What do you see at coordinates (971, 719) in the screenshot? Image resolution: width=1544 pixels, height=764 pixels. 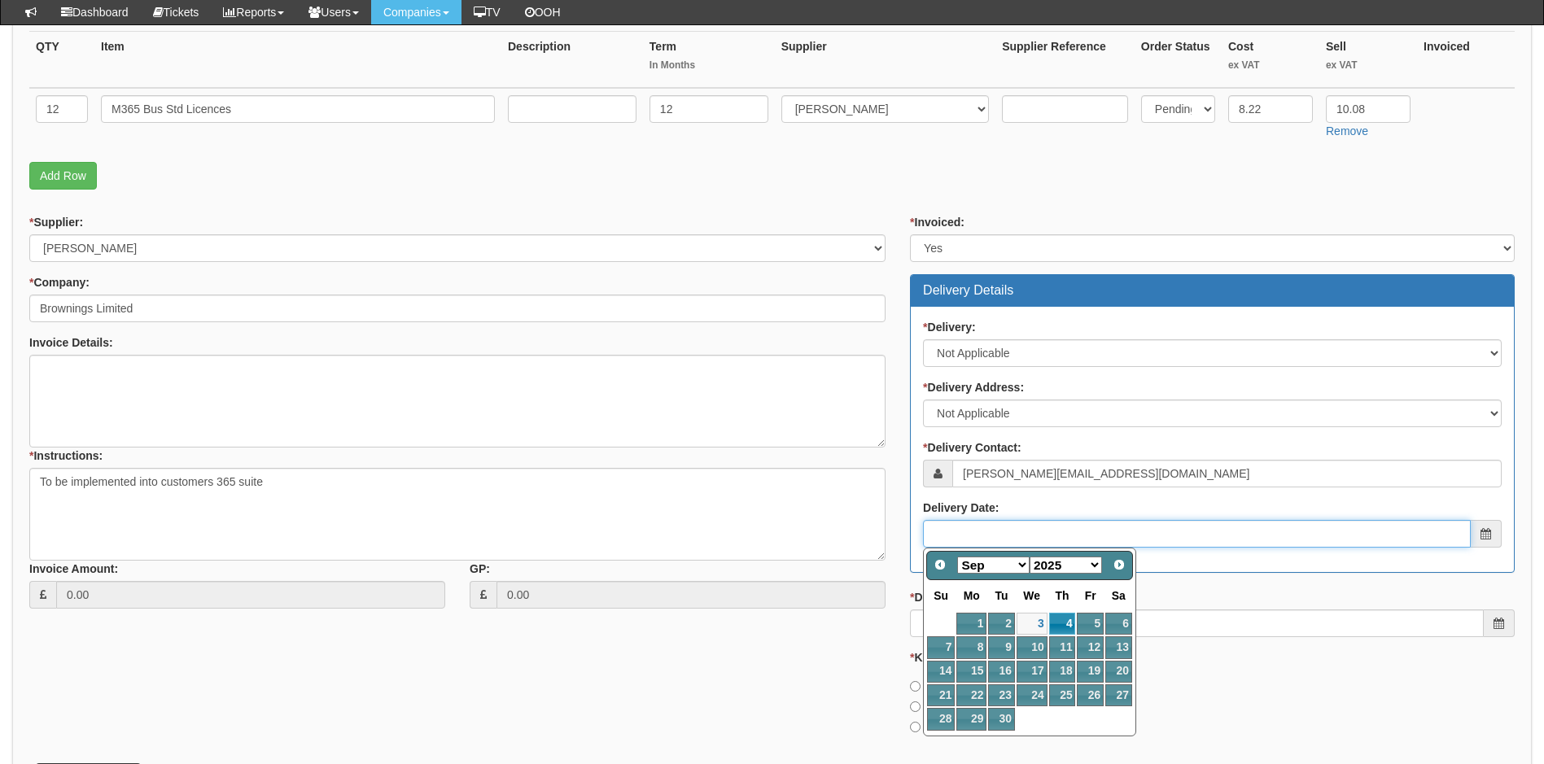 I see `a: 29` at bounding box center [971, 719].